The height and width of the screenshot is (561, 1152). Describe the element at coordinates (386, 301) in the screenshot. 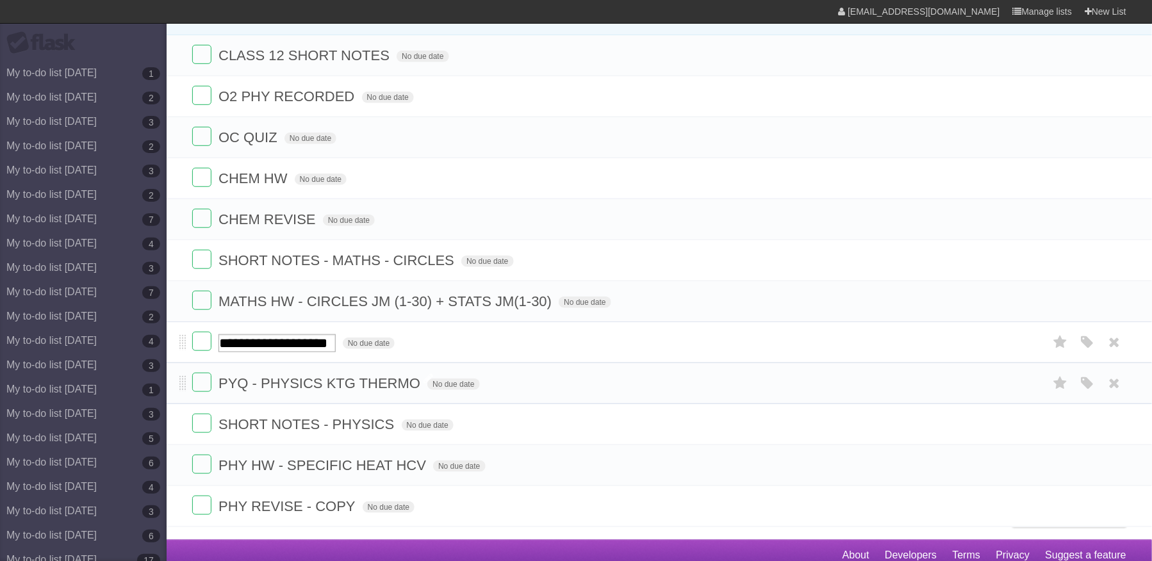

I see `span: MATHS HW - CIRCLES JM (1-30) + STATS JM(1-30)` at that location.